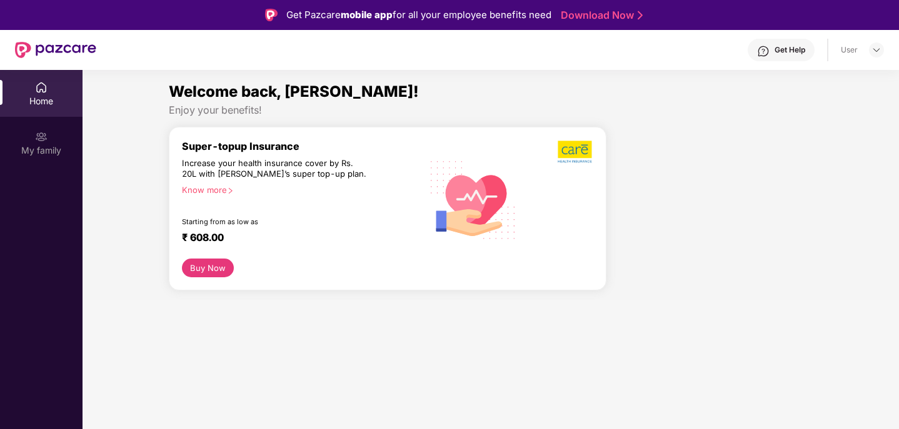 This screenshot has width=899, height=429. What do you see at coordinates (789, 50) in the screenshot?
I see `div: Get Help` at bounding box center [789, 50].